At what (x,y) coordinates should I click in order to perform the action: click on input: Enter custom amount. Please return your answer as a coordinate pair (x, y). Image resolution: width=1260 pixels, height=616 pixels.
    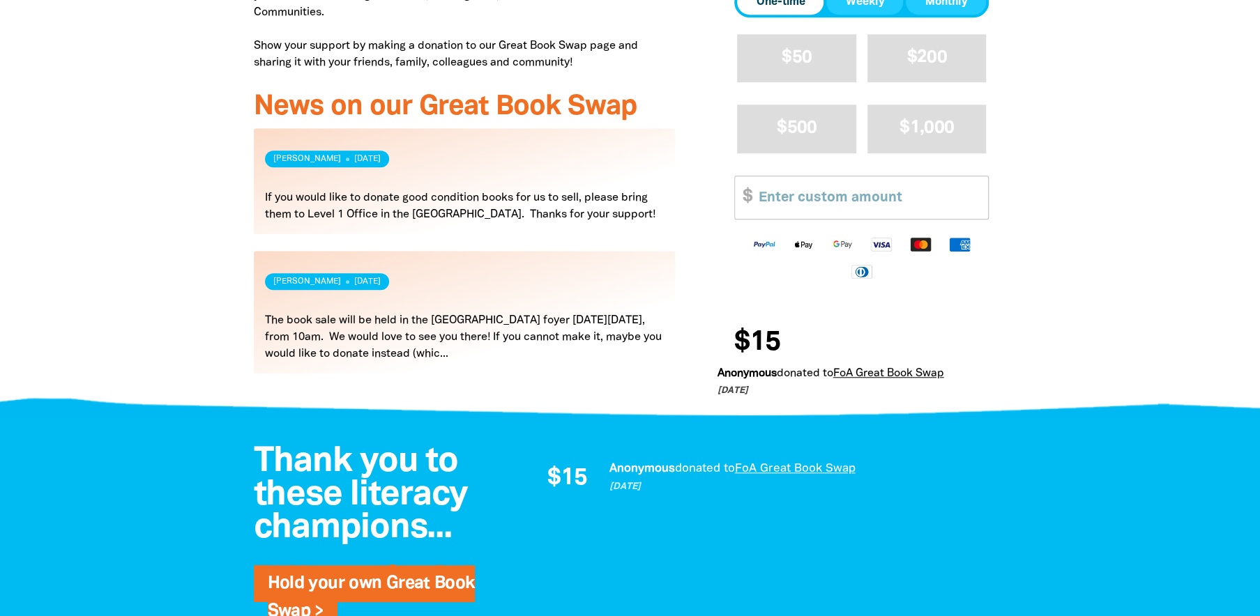
    Looking at the image, I should click on (868, 197).